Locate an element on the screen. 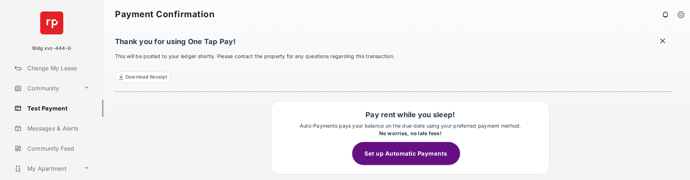 This screenshot has height=180, width=690. p: Bldg xvc-444-G is located at coordinates (52, 48).